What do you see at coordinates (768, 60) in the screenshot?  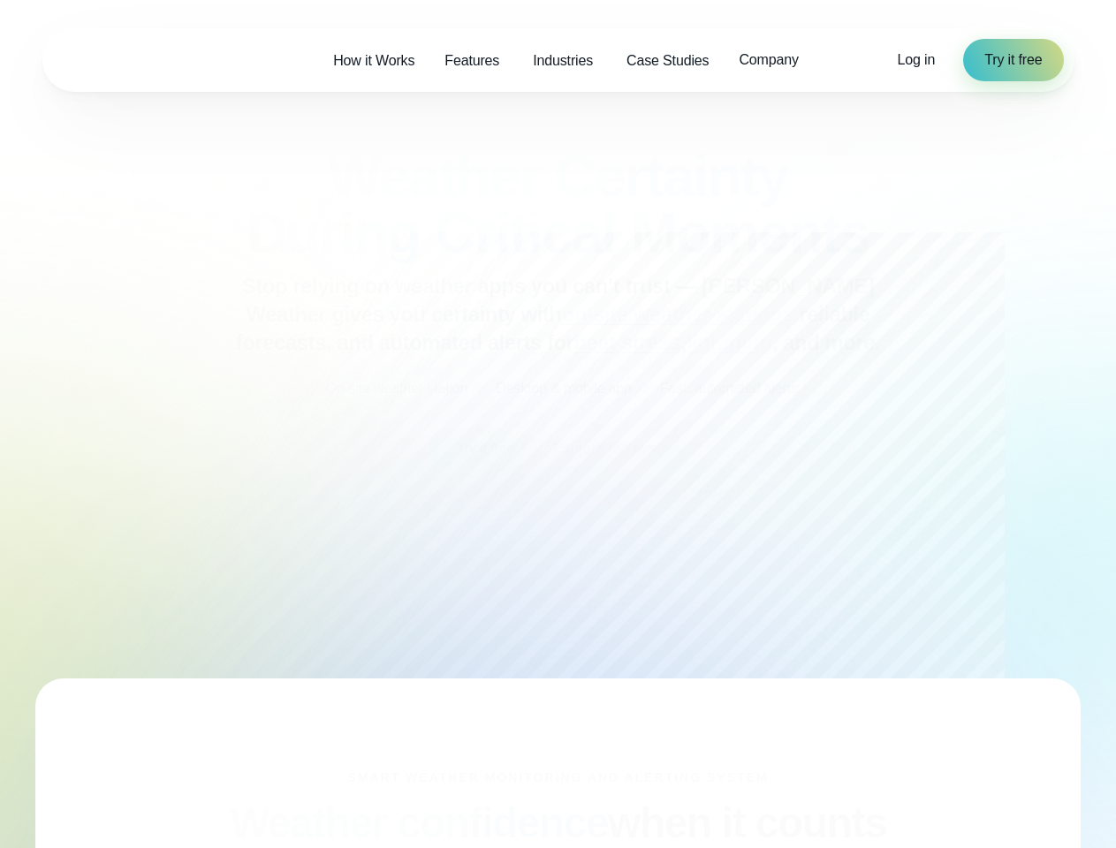 I see `span: Company` at bounding box center [768, 60].